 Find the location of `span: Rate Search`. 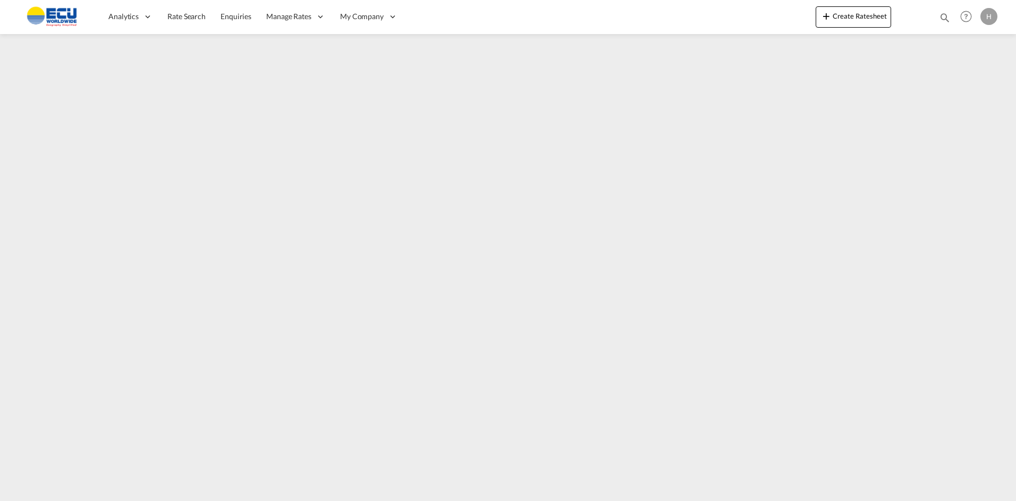

span: Rate Search is located at coordinates (187, 16).